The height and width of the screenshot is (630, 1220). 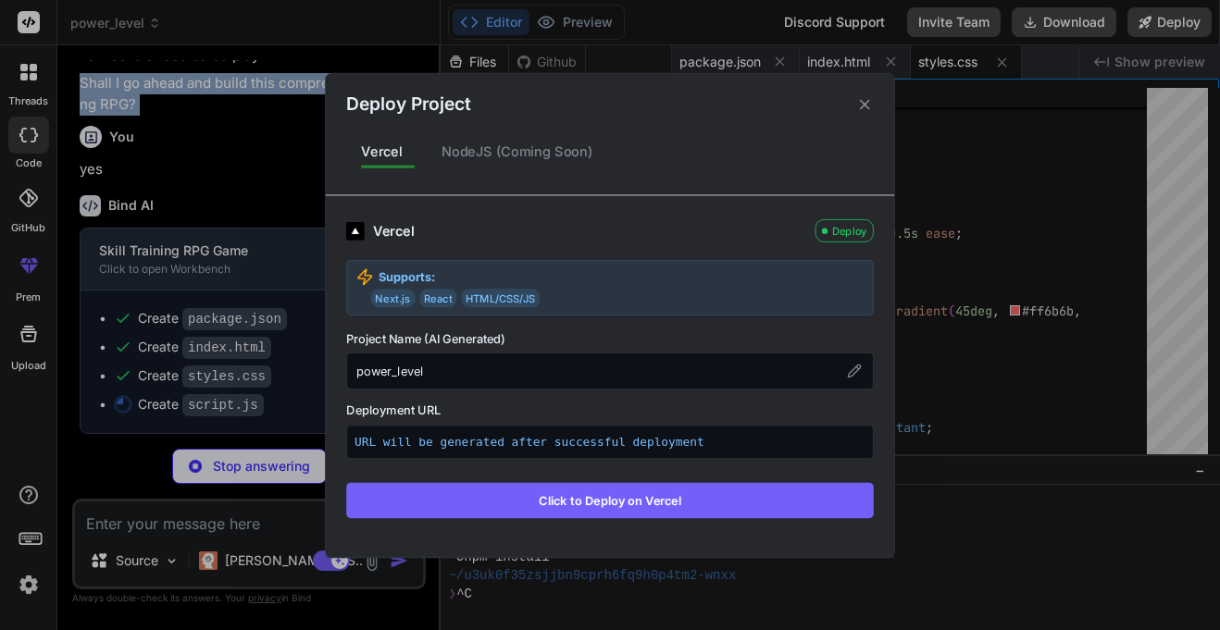 I want to click on span: React, so click(x=438, y=298).